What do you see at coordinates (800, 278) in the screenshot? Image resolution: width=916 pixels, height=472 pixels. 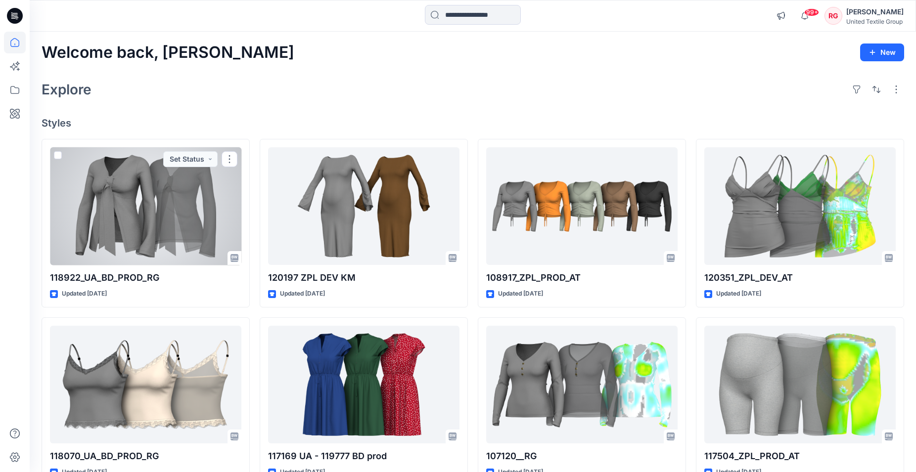 I see `p: 120351_ZPL_DEV_AT` at bounding box center [800, 278].